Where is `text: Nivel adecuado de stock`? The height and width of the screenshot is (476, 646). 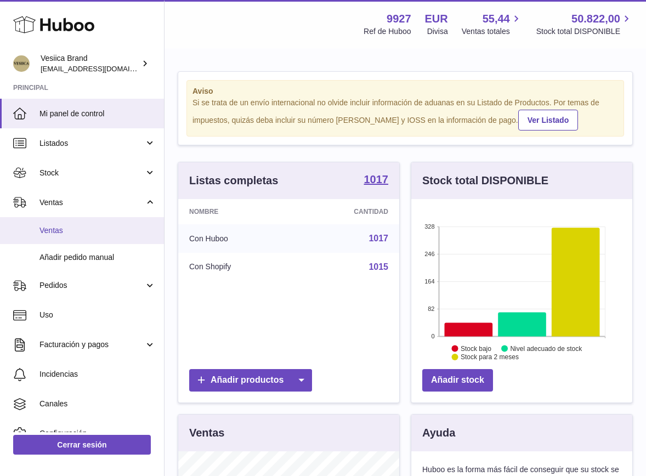 text: Nivel adecuado de stock is located at coordinates (546, 348).